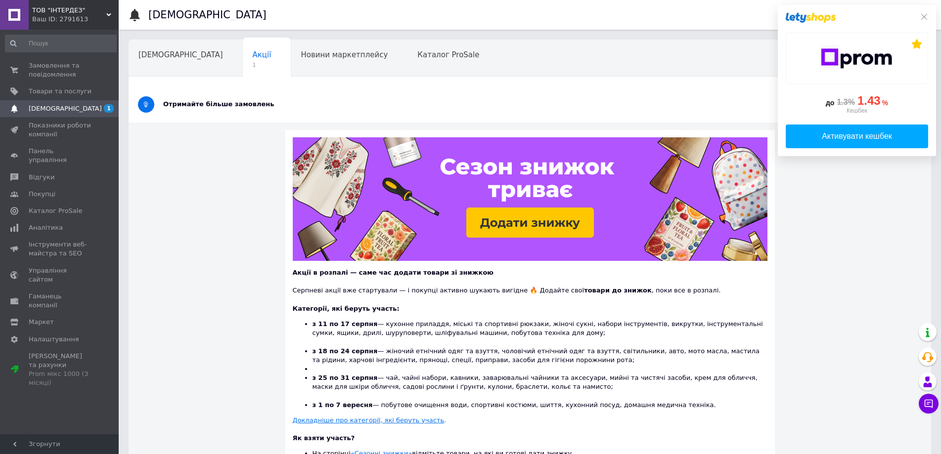  Describe the element at coordinates (69, 10) in the screenshot. I see `span: ТОВ "ІНТЕРДЕЗ"` at that location.